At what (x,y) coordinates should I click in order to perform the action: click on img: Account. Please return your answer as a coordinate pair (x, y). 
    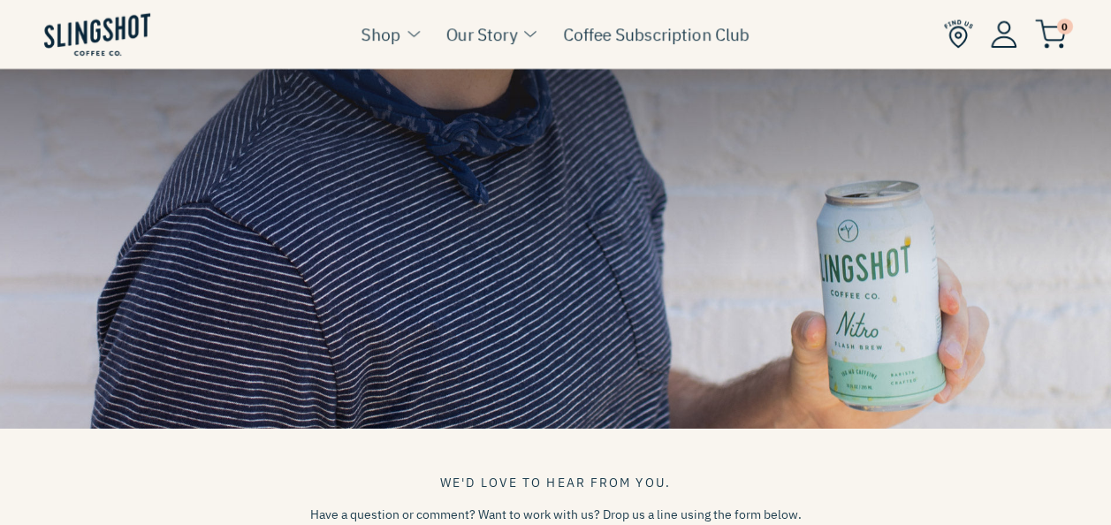
    Looking at the image, I should click on (1004, 34).